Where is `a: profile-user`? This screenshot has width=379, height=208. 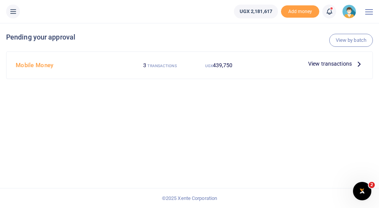
a: profile-user is located at coordinates (351, 11).